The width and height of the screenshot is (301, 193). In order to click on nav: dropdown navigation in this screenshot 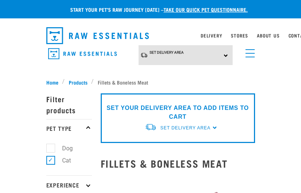, I will do `click(151, 36)`.